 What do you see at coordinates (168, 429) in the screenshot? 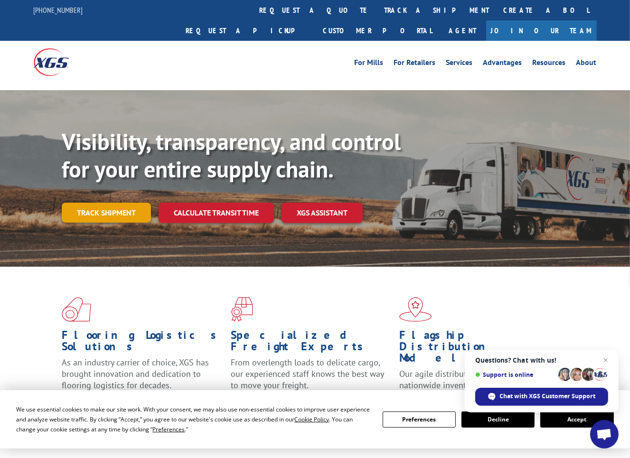
I see `span: Preferences` at bounding box center [168, 429].